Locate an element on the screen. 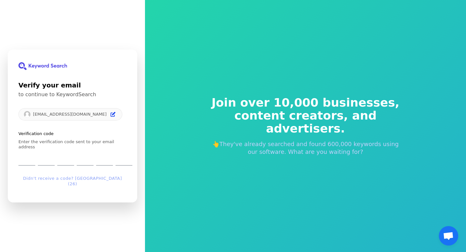 The image size is (466, 252). input: Digit 2 is located at coordinates (46, 158).